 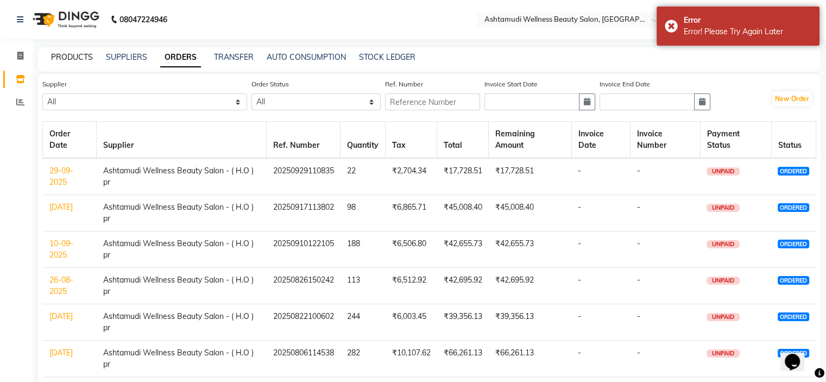 I want to click on td: ₹6,512.92, so click(x=411, y=286).